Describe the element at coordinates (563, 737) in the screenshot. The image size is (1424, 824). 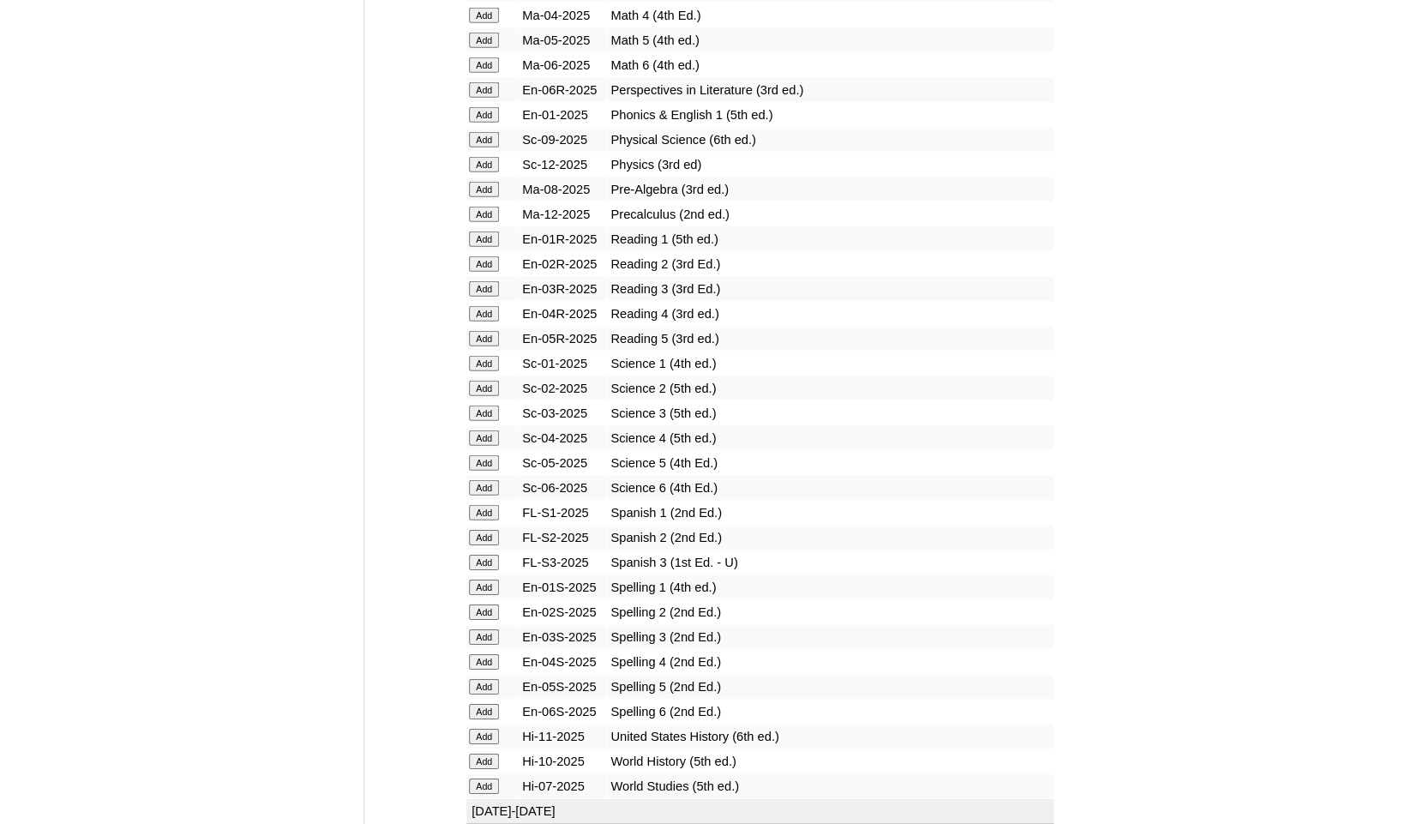
I see `td: Hi-11-2025` at that location.